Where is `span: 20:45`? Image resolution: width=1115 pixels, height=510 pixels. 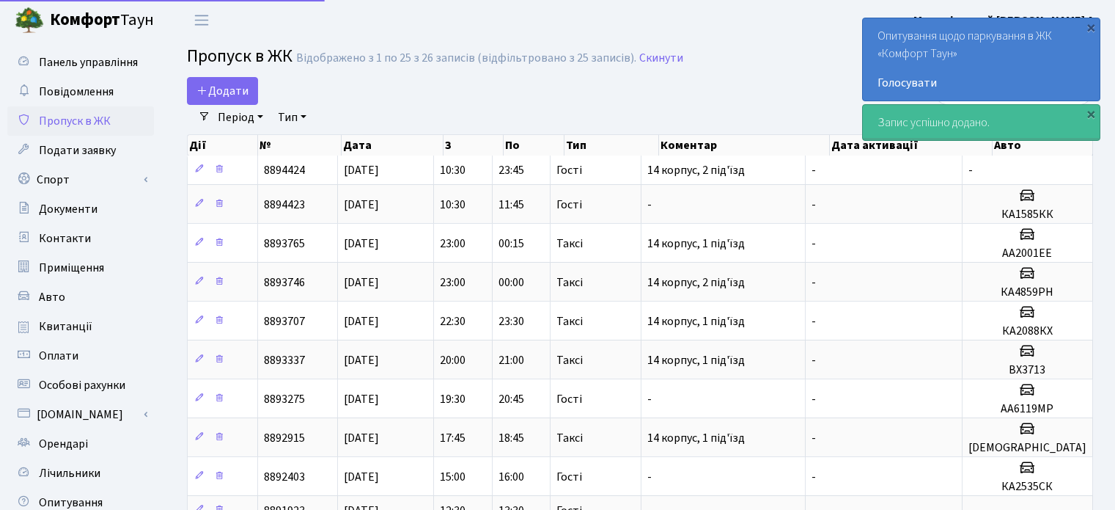 span: 20:45 is located at coordinates (511, 399).